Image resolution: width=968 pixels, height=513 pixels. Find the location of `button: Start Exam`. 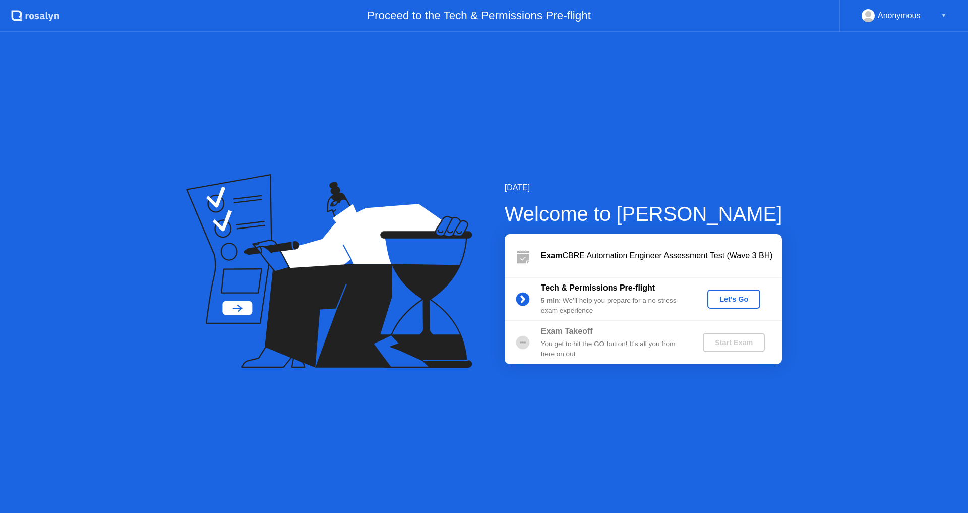

button: Start Exam is located at coordinates (733, 342).